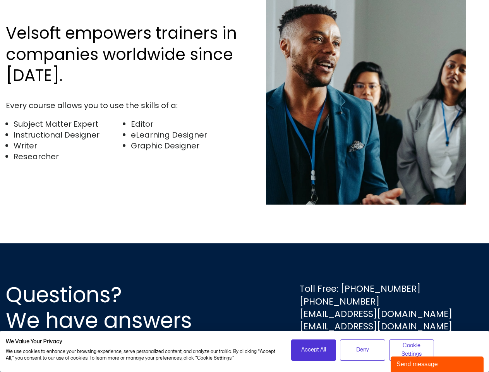 The width and height of the screenshot is (489, 372). What do you see at coordinates (68, 146) in the screenshot?
I see `li: Writer` at bounding box center [68, 146].